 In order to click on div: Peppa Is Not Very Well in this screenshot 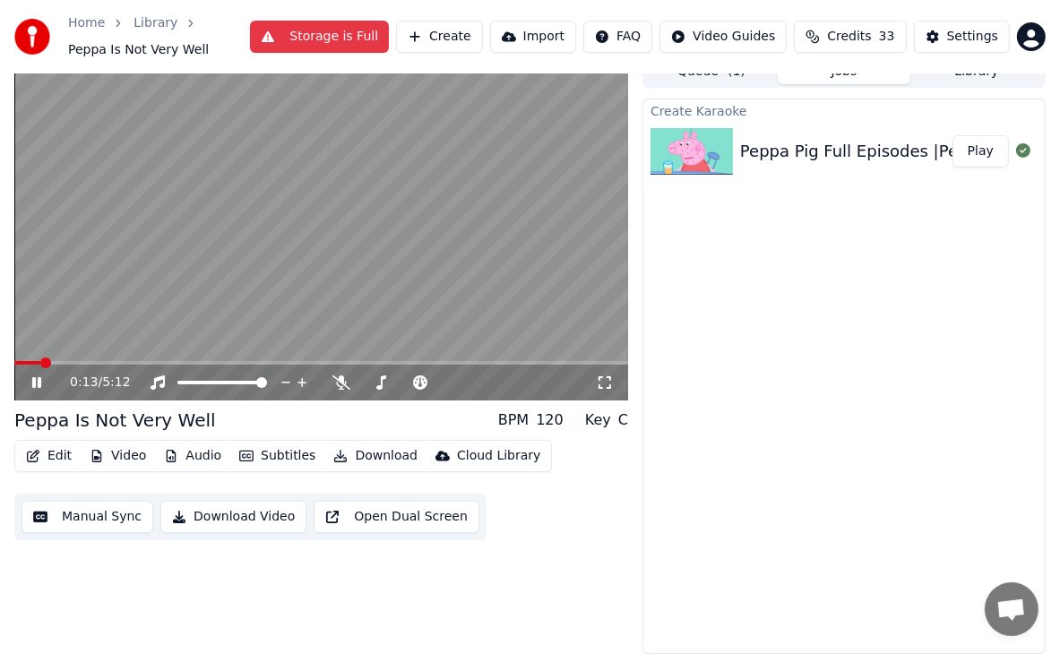, I will do `click(115, 420)`.